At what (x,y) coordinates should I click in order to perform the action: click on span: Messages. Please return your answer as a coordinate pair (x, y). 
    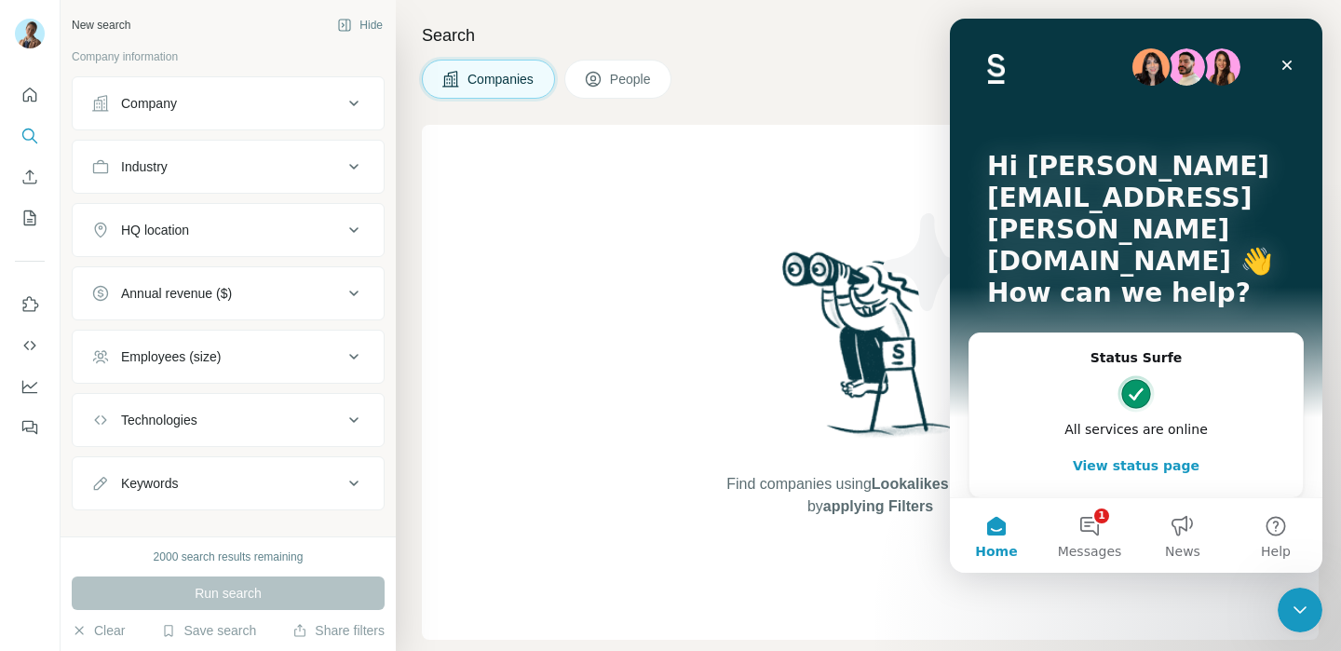
    Looking at the image, I should click on (140, 533).